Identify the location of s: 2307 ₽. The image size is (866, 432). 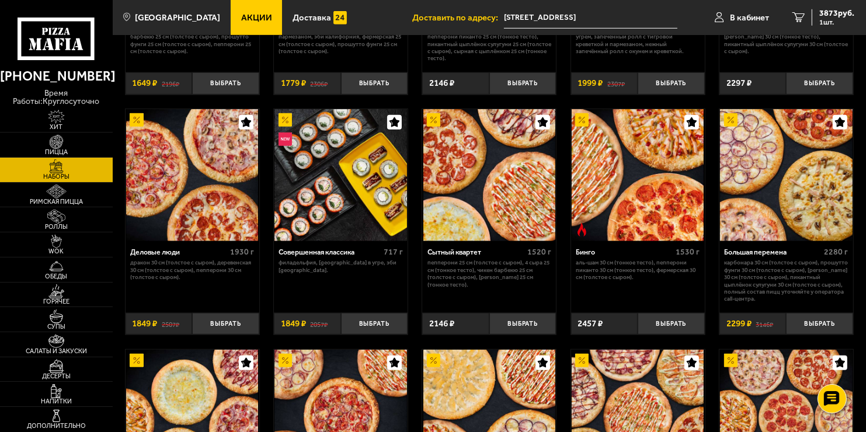
(616, 83).